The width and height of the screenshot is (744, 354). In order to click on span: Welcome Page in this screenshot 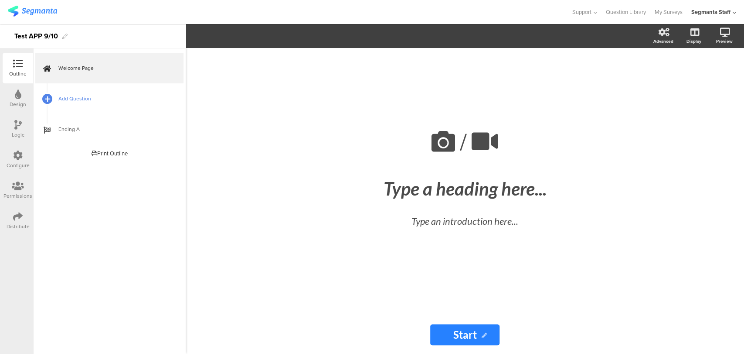, I will do `click(114, 68)`.